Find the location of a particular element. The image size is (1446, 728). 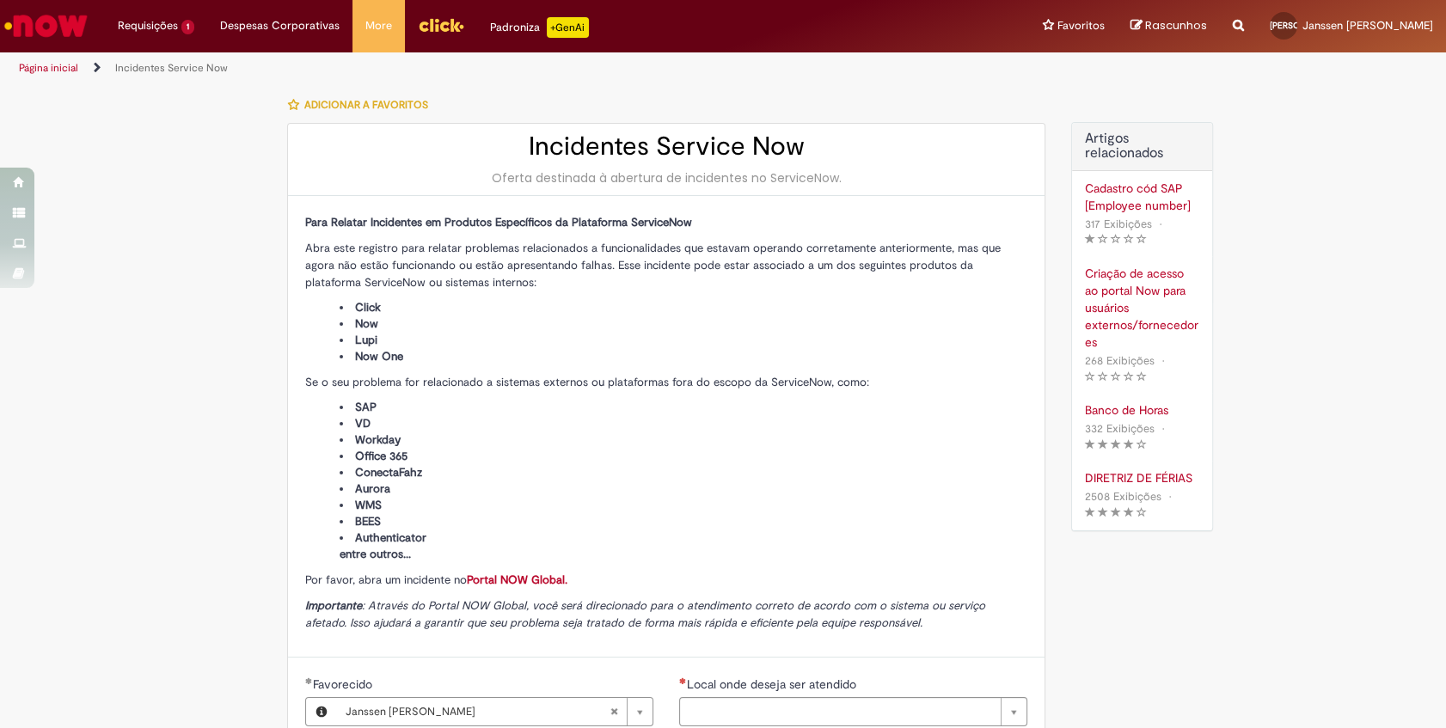

span: 268 Exibições is located at coordinates (1119, 360).